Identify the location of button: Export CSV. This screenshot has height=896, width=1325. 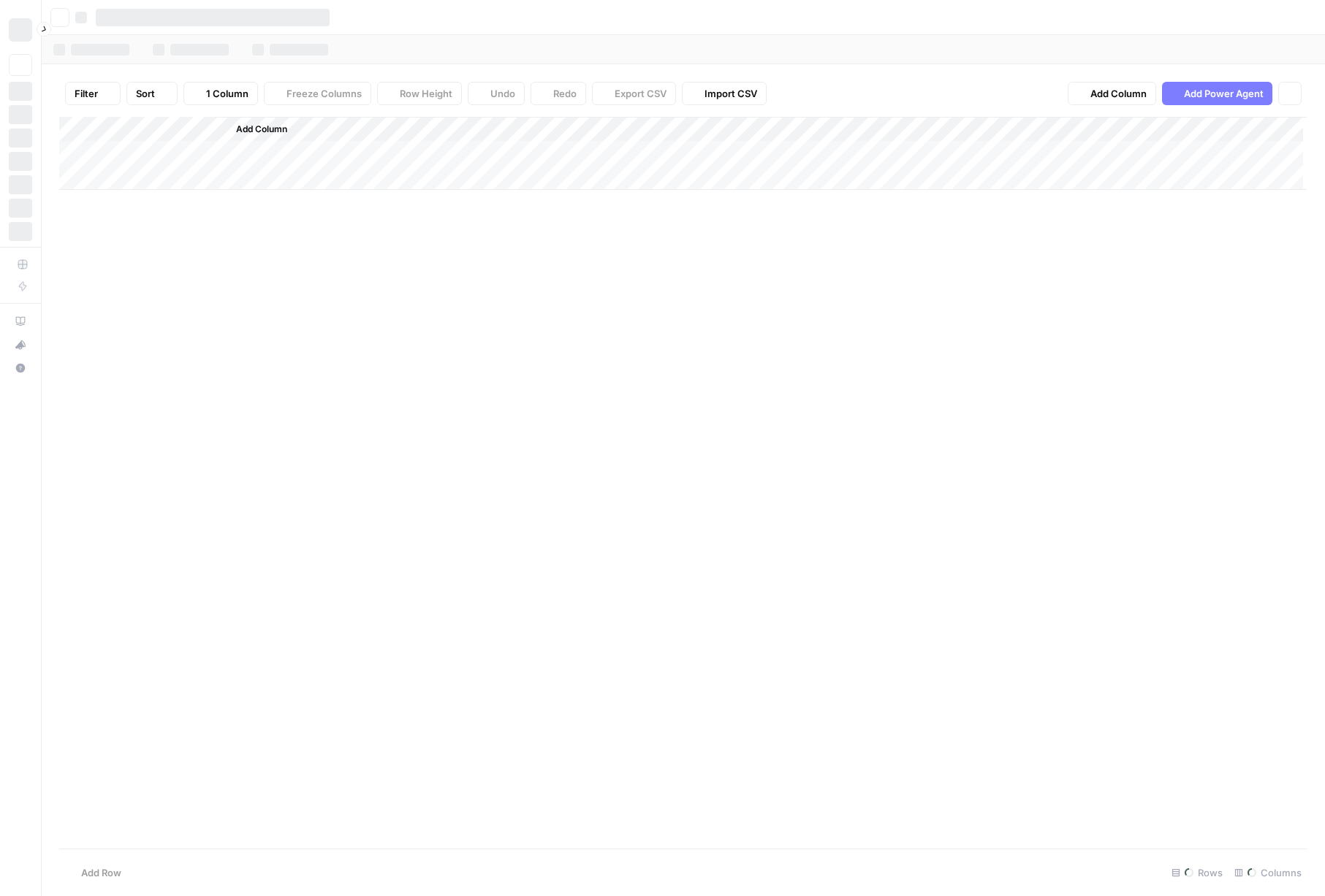
(633, 93).